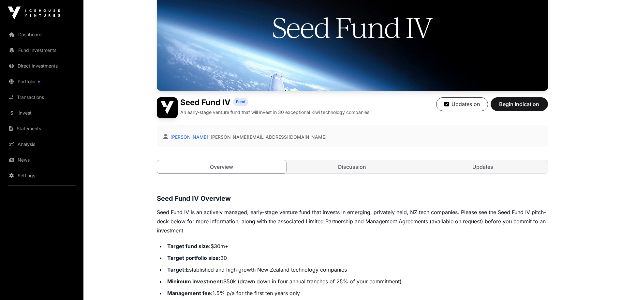 This screenshot has height=300, width=621. I want to click on a: Dashboard, so click(42, 35).